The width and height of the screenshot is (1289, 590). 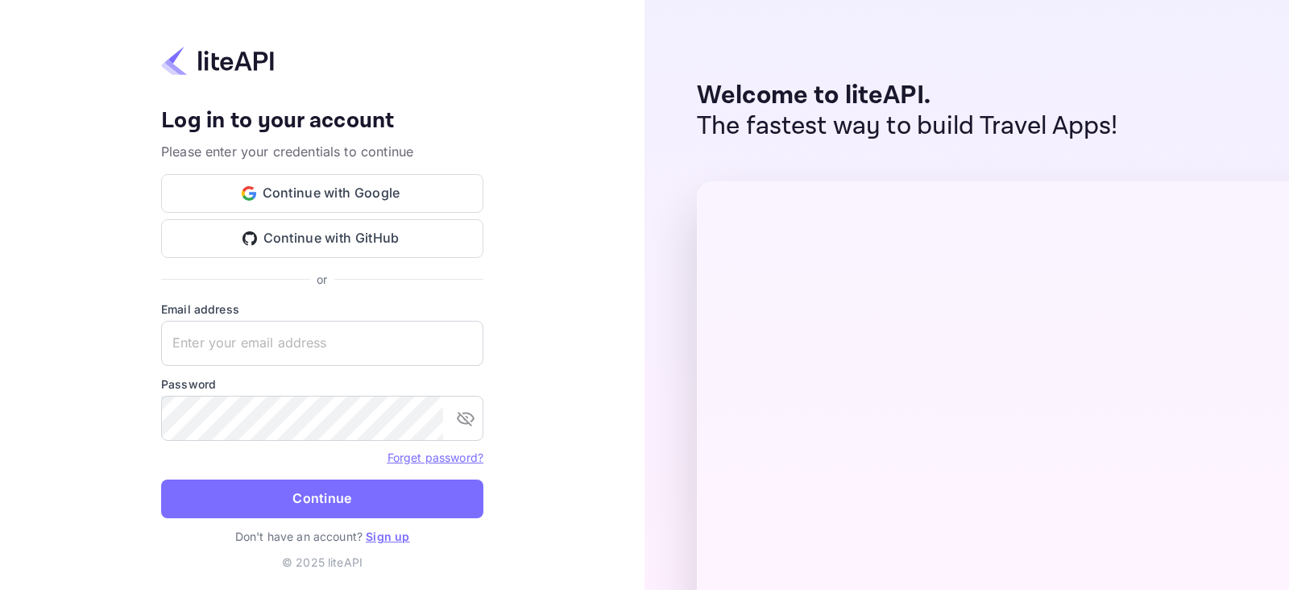 I want to click on label: Email address, so click(x=322, y=309).